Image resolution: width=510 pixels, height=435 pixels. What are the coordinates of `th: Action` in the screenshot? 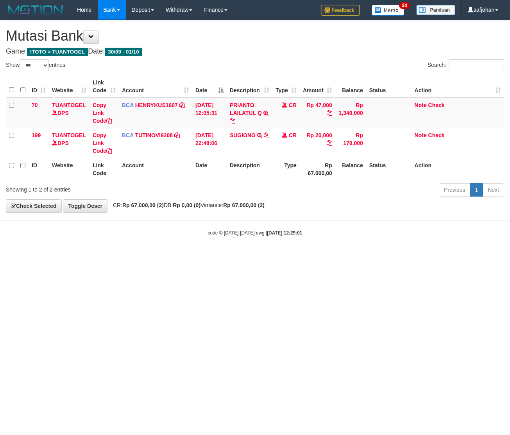 It's located at (458, 169).